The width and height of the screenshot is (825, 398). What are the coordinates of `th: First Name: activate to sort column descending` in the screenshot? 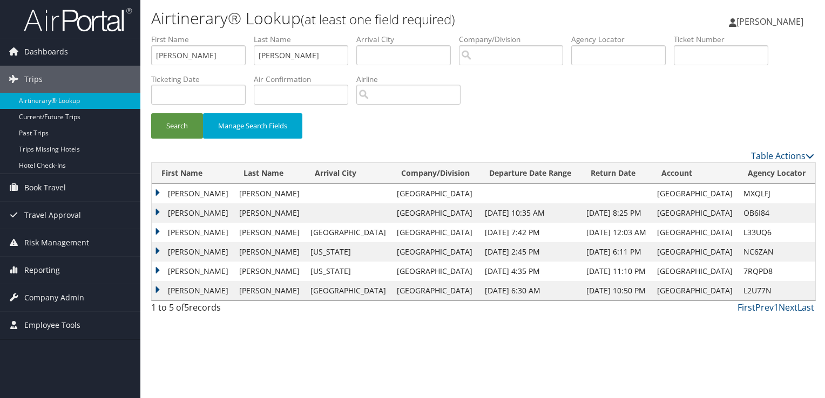 It's located at (193, 173).